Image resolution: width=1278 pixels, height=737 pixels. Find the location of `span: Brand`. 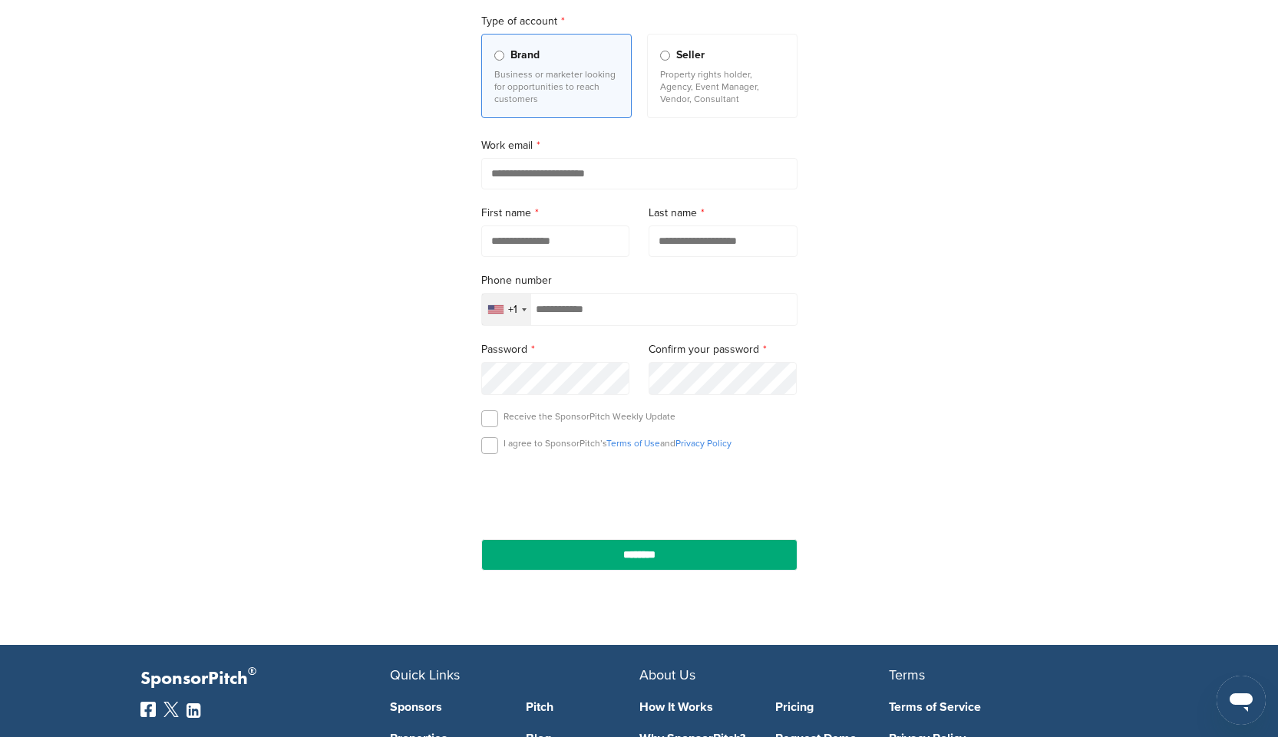

span: Brand is located at coordinates (525, 55).